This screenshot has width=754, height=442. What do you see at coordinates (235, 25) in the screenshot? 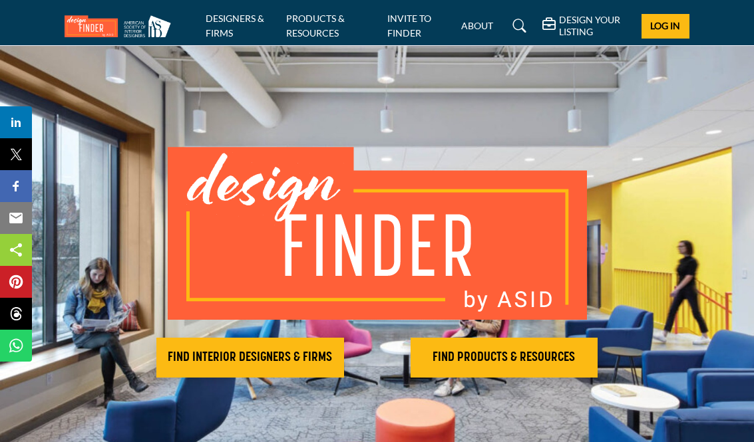
I see `a: DESIGNERS & FIRMS` at bounding box center [235, 25].